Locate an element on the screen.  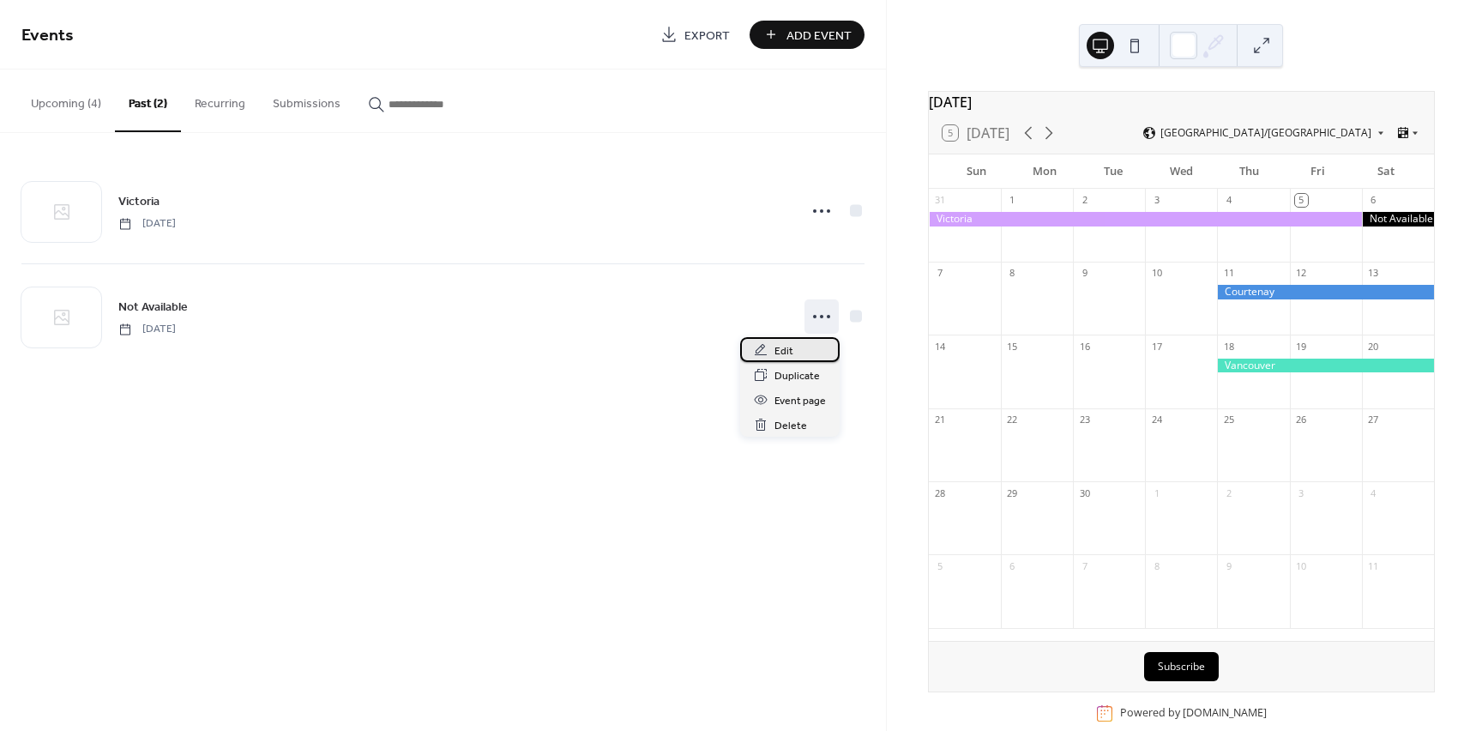
div: 29 is located at coordinates (1012, 492).